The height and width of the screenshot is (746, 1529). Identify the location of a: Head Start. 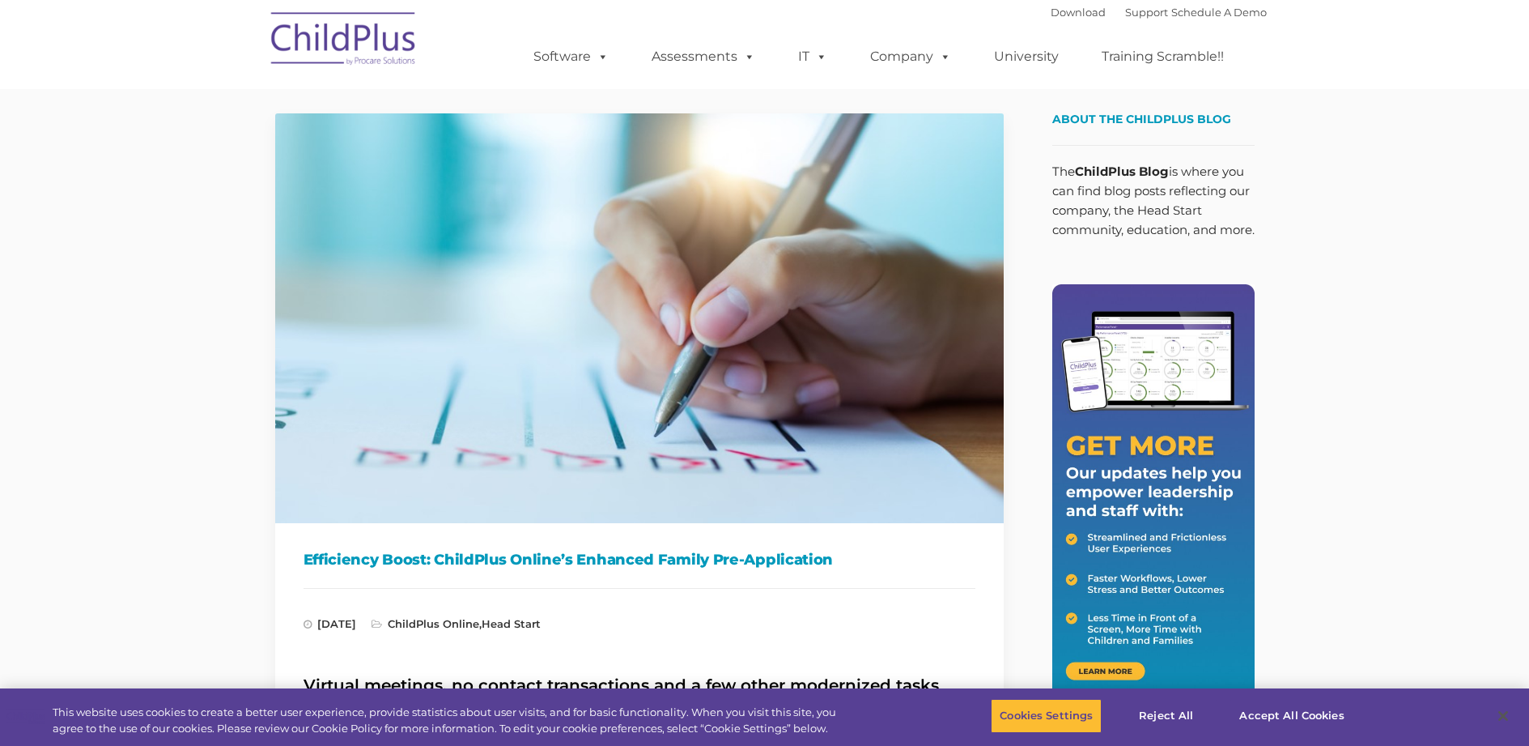
(511, 623).